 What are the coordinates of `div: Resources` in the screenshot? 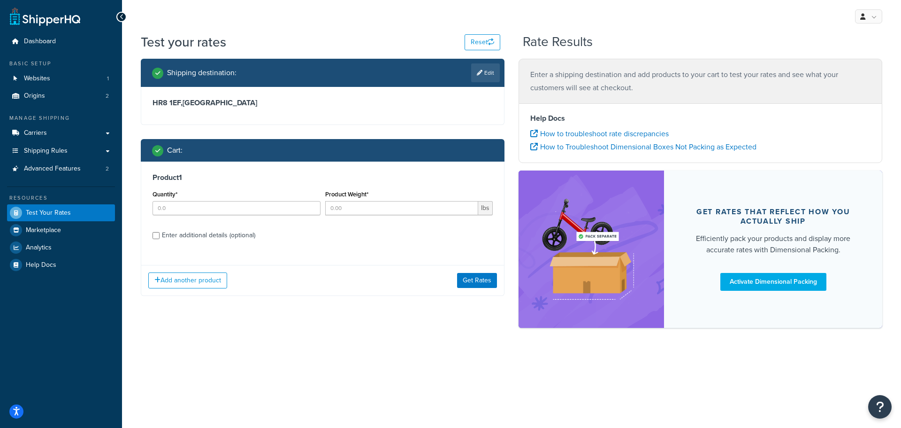 It's located at (61, 198).